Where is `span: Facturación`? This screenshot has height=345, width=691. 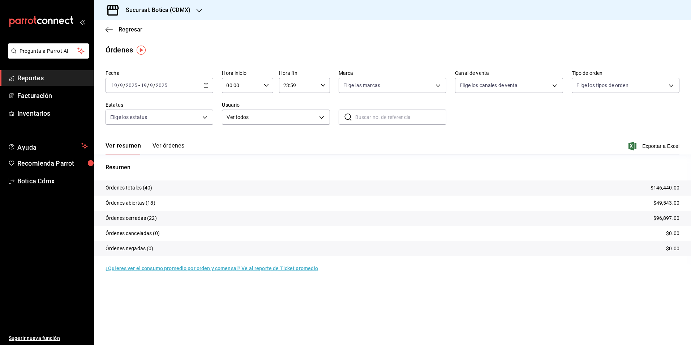 span: Facturación is located at coordinates (52, 95).